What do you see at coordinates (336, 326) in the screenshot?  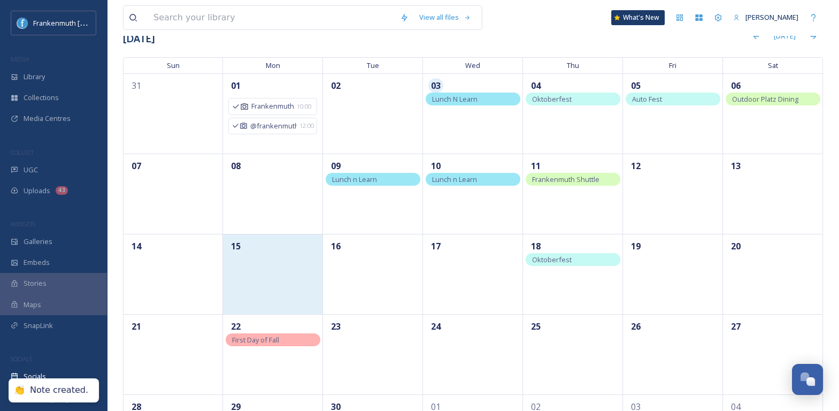 I see `span: 23` at bounding box center [336, 326].